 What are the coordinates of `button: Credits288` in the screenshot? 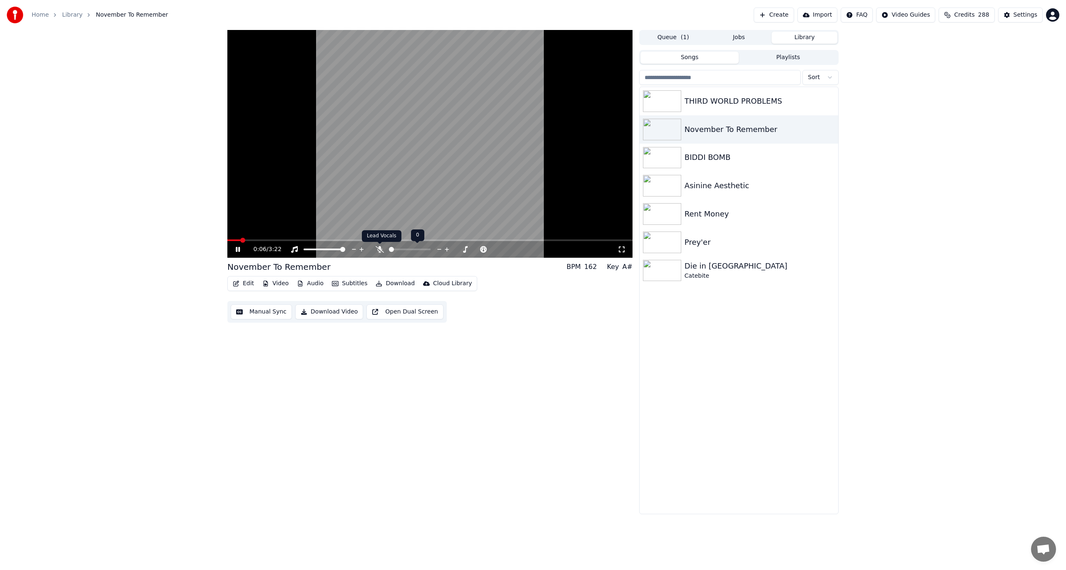 It's located at (967, 15).